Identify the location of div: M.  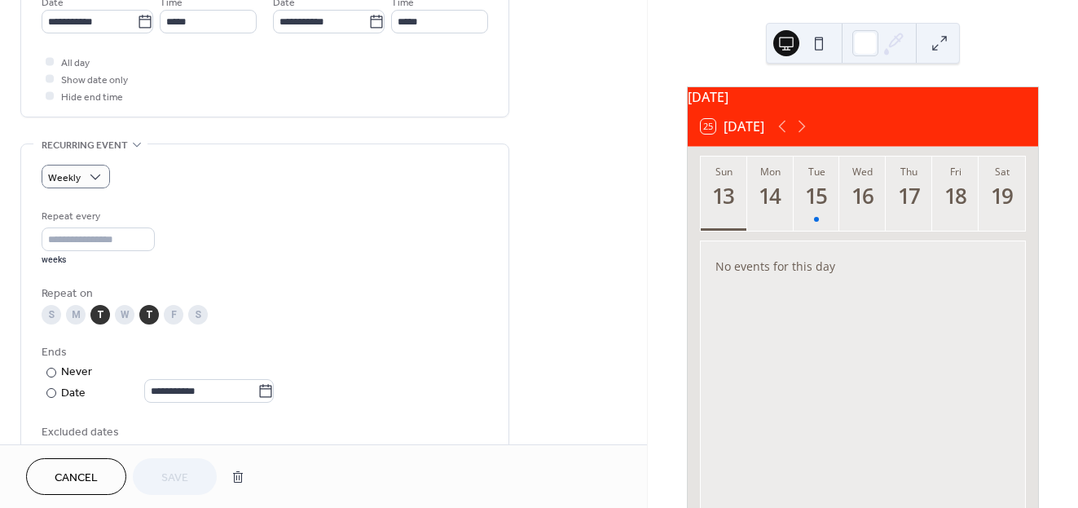
(76, 315).